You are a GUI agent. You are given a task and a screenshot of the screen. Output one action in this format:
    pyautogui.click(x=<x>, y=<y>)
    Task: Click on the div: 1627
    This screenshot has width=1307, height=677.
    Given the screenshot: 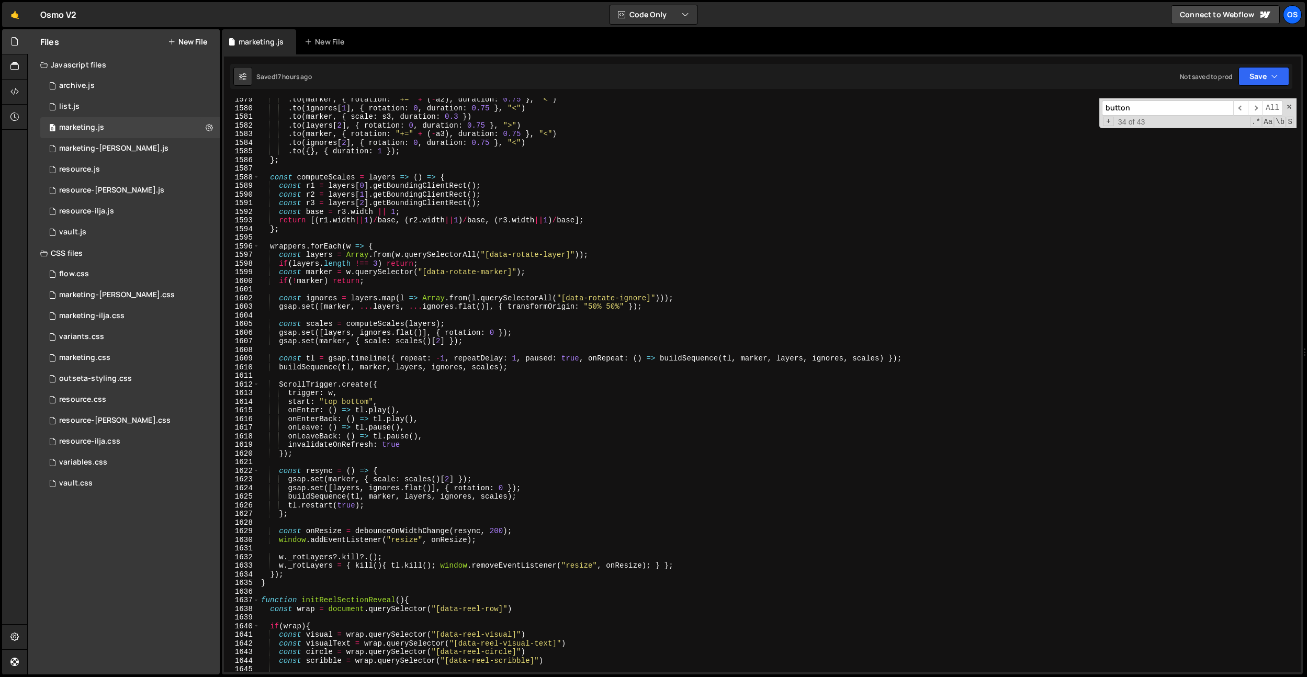 What is the action you would take?
    pyautogui.click(x=242, y=514)
    